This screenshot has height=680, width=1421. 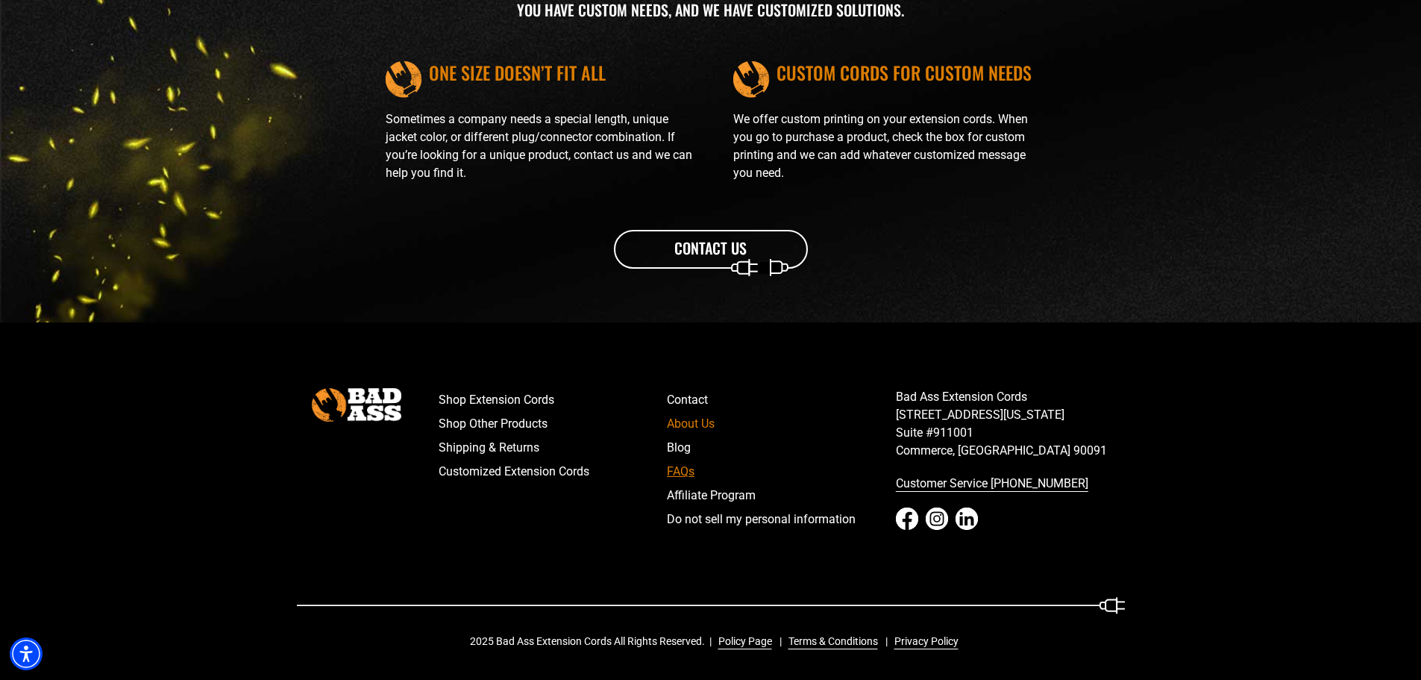 What do you see at coordinates (937, 519) in the screenshot?
I see `a: Instagram - open in a new tab` at bounding box center [937, 519].